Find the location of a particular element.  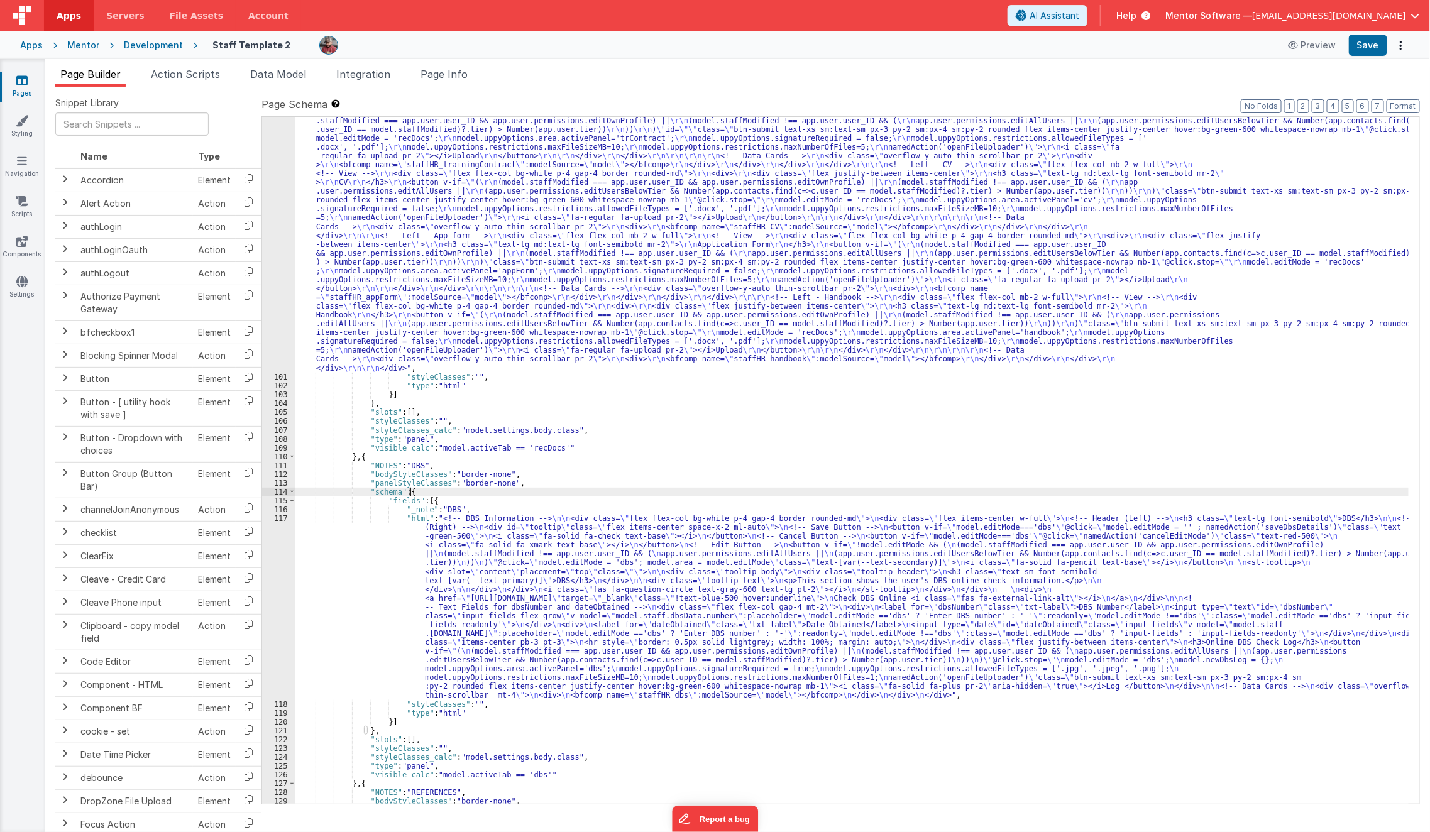

input: Search Snippets ... is located at coordinates (132, 124).